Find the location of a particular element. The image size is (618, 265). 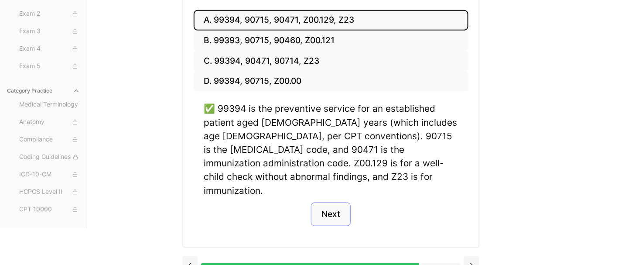

span: Coding Guidelines is located at coordinates (49, 157).